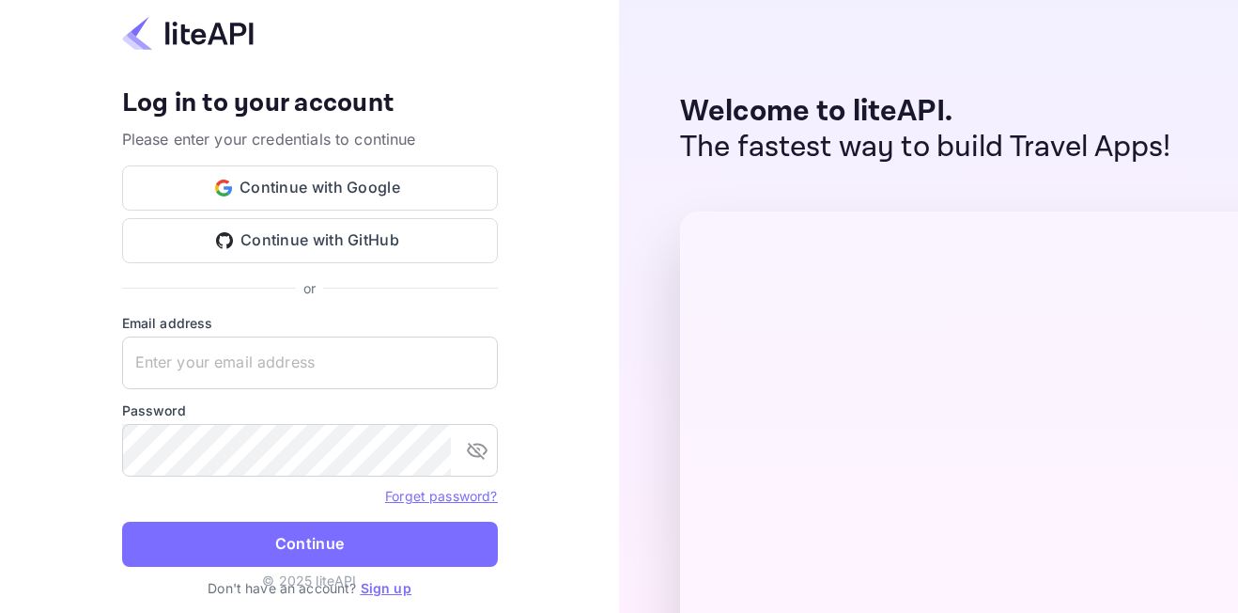 The image size is (1238, 613). Describe the element at coordinates (477, 450) in the screenshot. I see `button: toggle password visibility` at that location.